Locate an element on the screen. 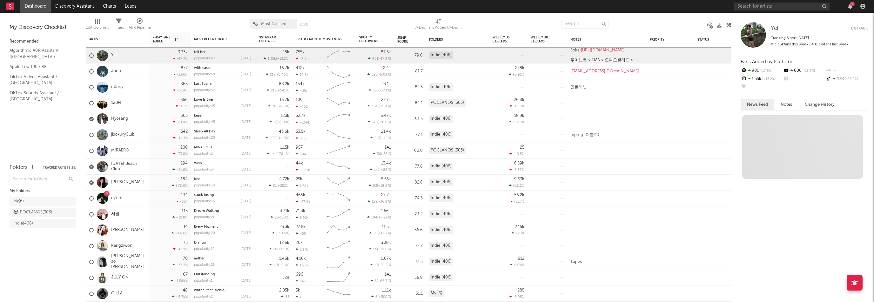  span: 901 is located at coordinates (375, 59).